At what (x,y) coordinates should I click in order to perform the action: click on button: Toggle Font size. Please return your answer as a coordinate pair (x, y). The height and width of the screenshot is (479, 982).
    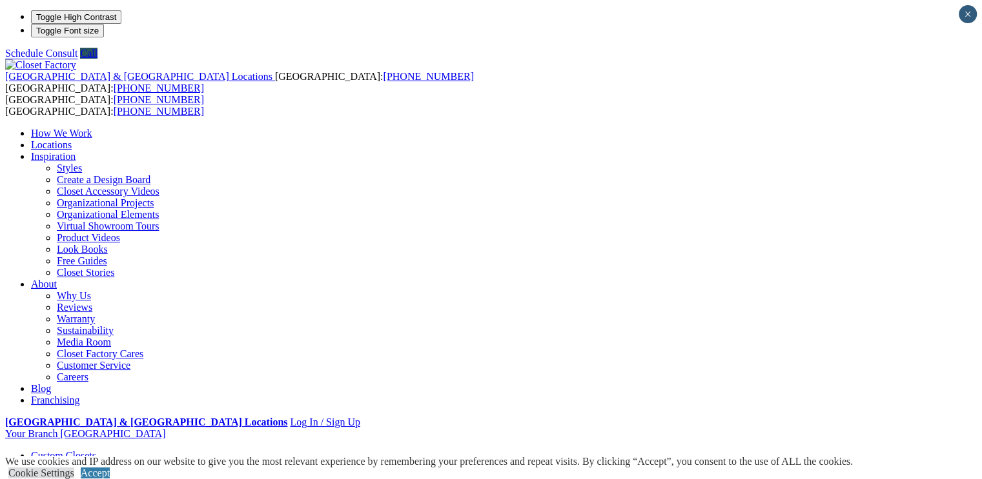
    Looking at the image, I should click on (67, 30).